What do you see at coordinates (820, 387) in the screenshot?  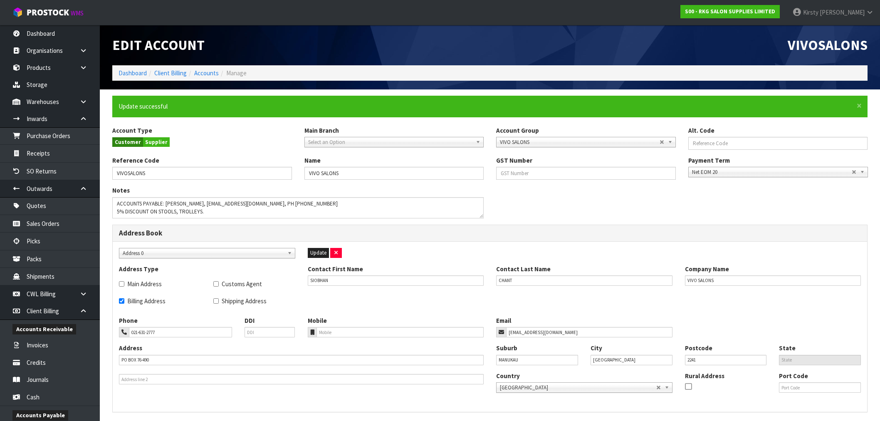 I see `input: Port Code` at bounding box center [820, 387].